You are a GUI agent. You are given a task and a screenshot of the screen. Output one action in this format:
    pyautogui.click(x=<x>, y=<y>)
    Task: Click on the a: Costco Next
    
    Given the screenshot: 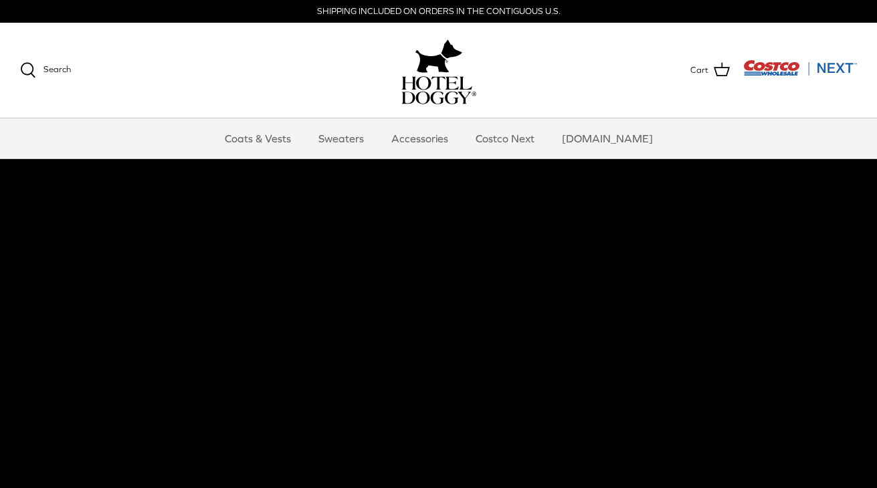 What is the action you would take?
    pyautogui.click(x=505, y=138)
    